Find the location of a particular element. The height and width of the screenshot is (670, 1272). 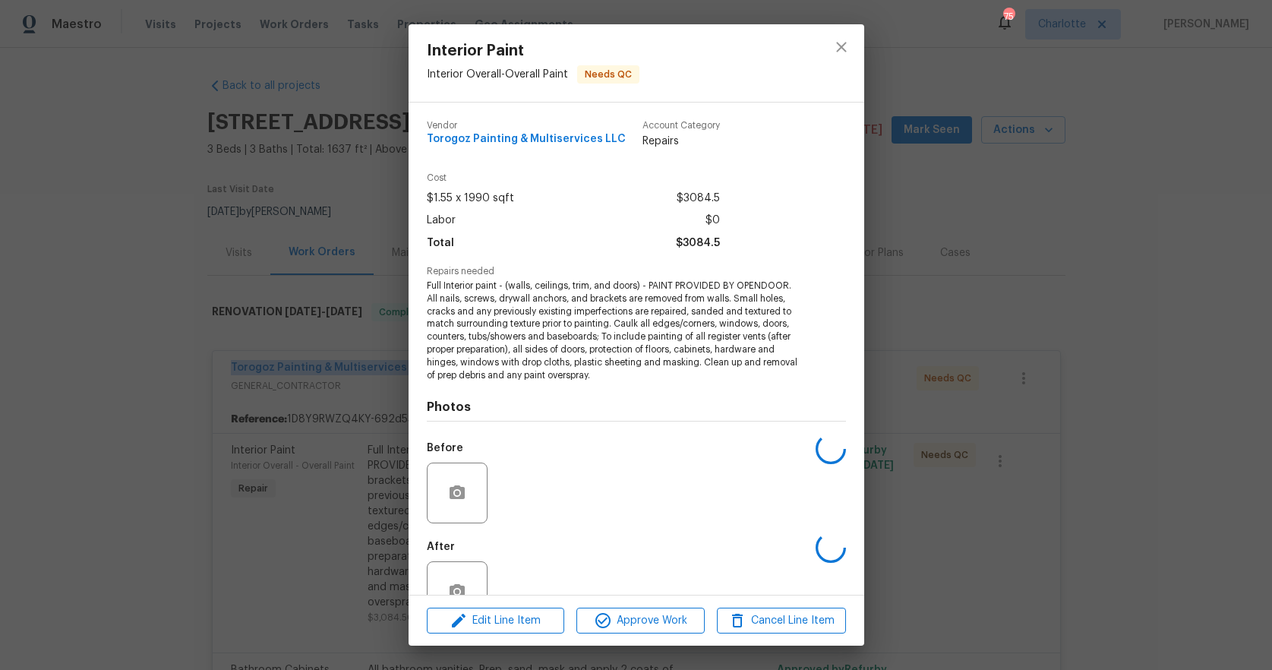

span: Full Interior paint - (walls, ceilings, trim, and doors) - PAINT PROVIDED BY OPENDOOR. All nails,... is located at coordinates (615, 330).